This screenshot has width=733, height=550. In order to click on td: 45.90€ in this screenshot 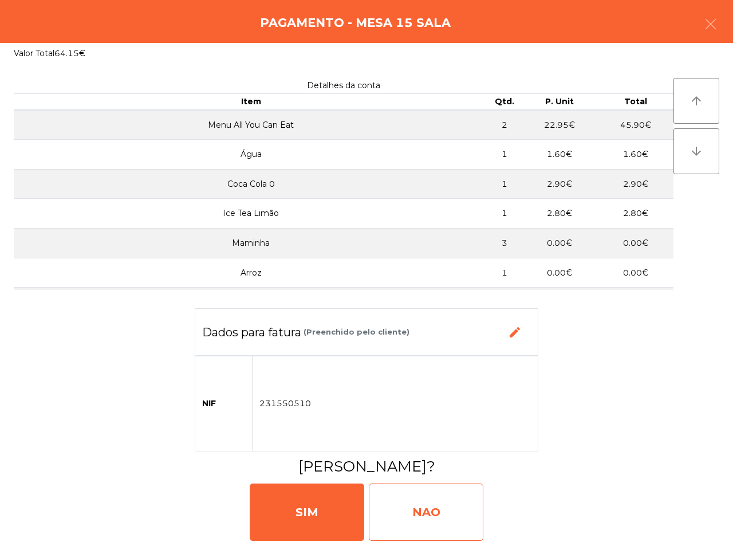, I will do `click(635, 125)`.